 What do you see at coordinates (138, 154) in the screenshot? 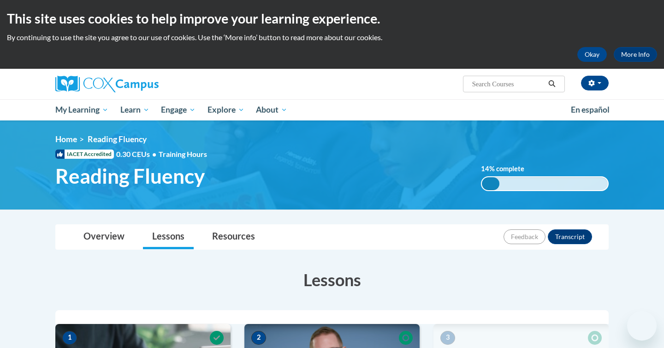
I see `span: 0.30 CEUs` at bounding box center [138, 154].